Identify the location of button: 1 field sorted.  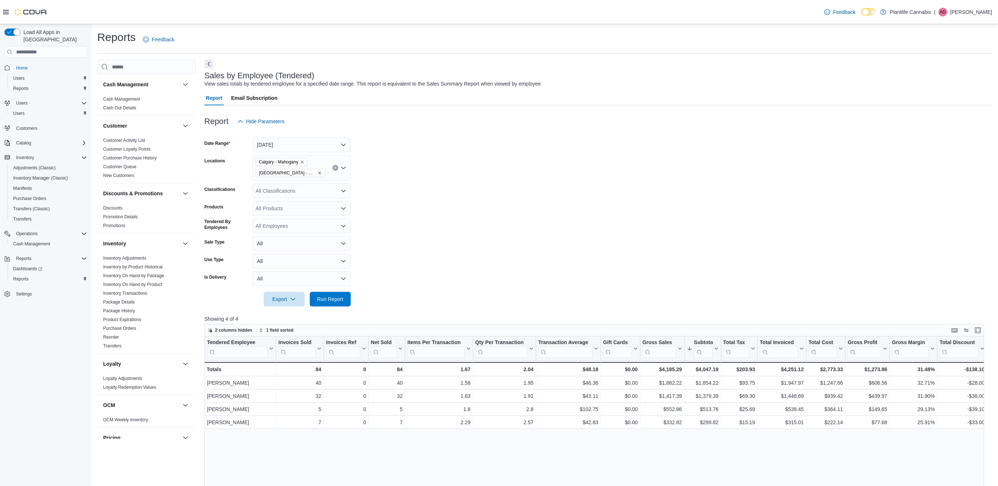
(276, 330).